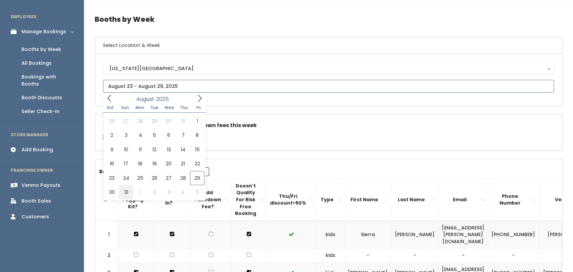  I want to click on span: August 16, 2025, so click(112, 164).